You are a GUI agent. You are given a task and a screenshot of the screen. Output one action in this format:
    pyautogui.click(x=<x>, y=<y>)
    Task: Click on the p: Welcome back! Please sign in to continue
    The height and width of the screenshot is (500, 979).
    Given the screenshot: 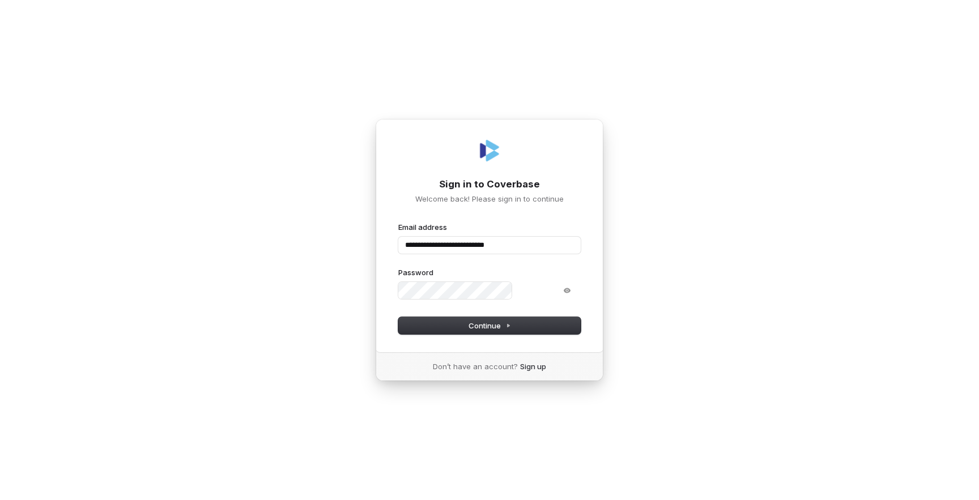 What is the action you would take?
    pyautogui.click(x=489, y=199)
    